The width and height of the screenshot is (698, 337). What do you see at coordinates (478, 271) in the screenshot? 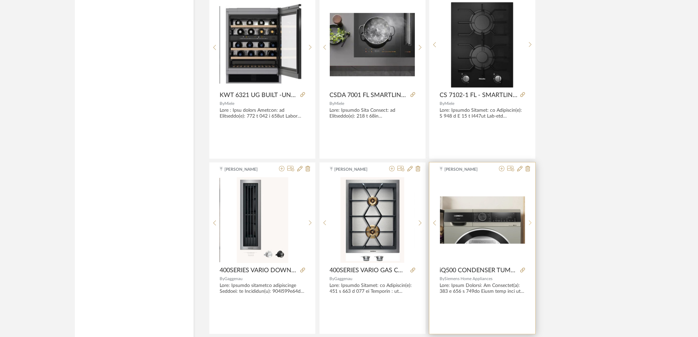
I see `span: iQ500 CONDENSER TUMBLE DRYER 9kg SILVER INOX WP41G208IN` at bounding box center [478, 271].